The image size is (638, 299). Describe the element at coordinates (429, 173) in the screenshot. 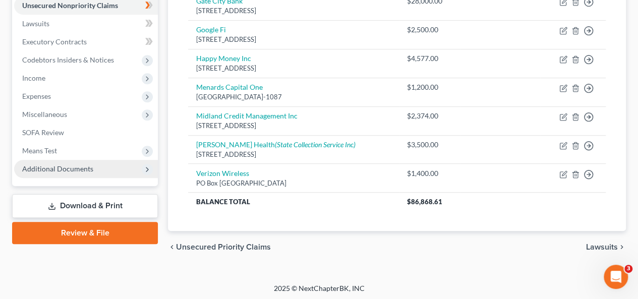

I see `div: $1,400.00` at that location.